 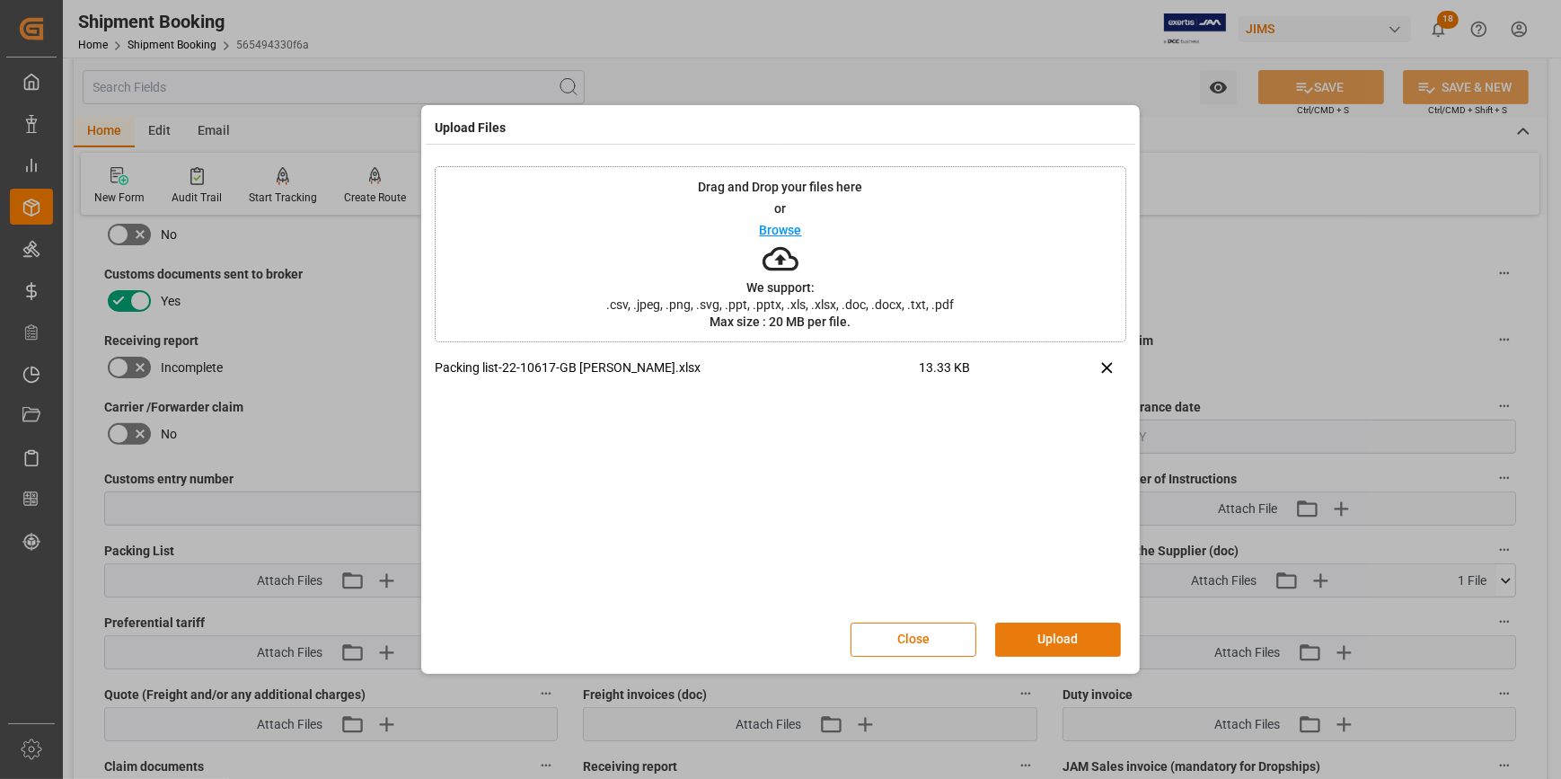 I want to click on div: Drag and Drop your files hereorBrowseWe support:.csv, .jpeg, .png, .svg, .ppt, .pptx, .xls, .xlsx..., so click(x=781, y=254).